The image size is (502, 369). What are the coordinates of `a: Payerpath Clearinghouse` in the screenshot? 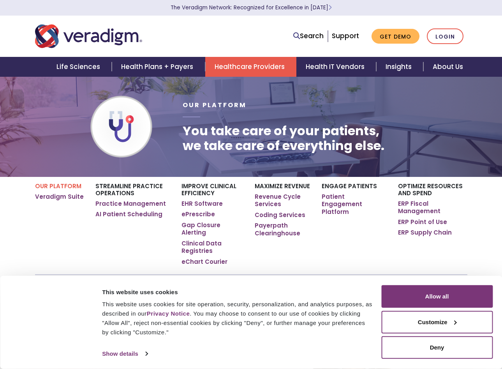 It's located at (283, 229).